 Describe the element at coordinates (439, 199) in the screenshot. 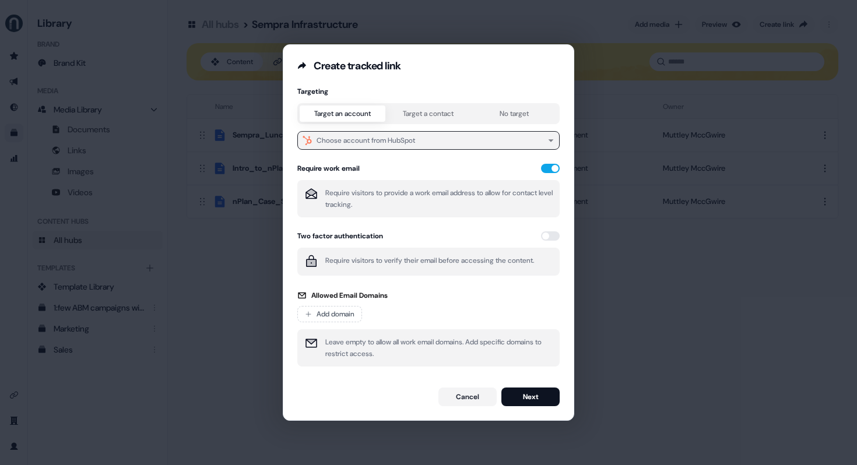

I see `p: Require visitors to provide a work email address to allow for contact level tracking.` at that location.